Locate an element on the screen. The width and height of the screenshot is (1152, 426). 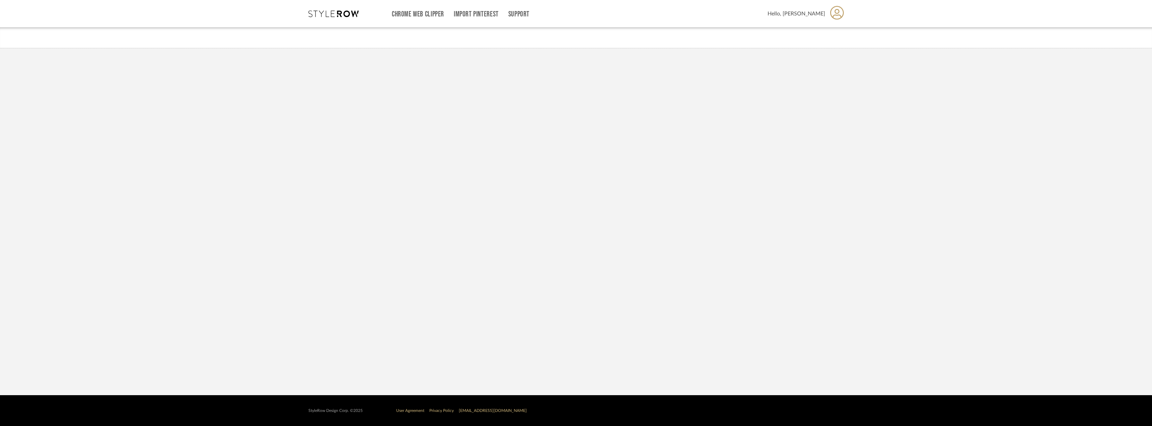
a: User Agreement is located at coordinates (410, 410).